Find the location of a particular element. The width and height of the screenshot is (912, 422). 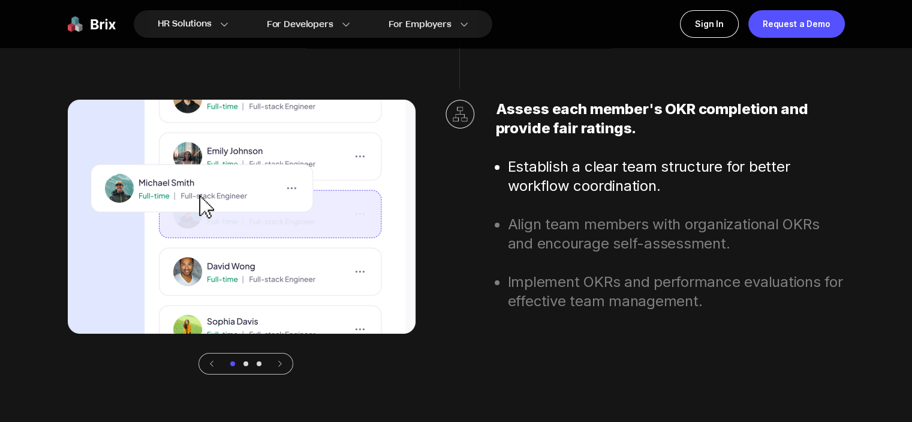

div: Request a Demo is located at coordinates (797, 24).